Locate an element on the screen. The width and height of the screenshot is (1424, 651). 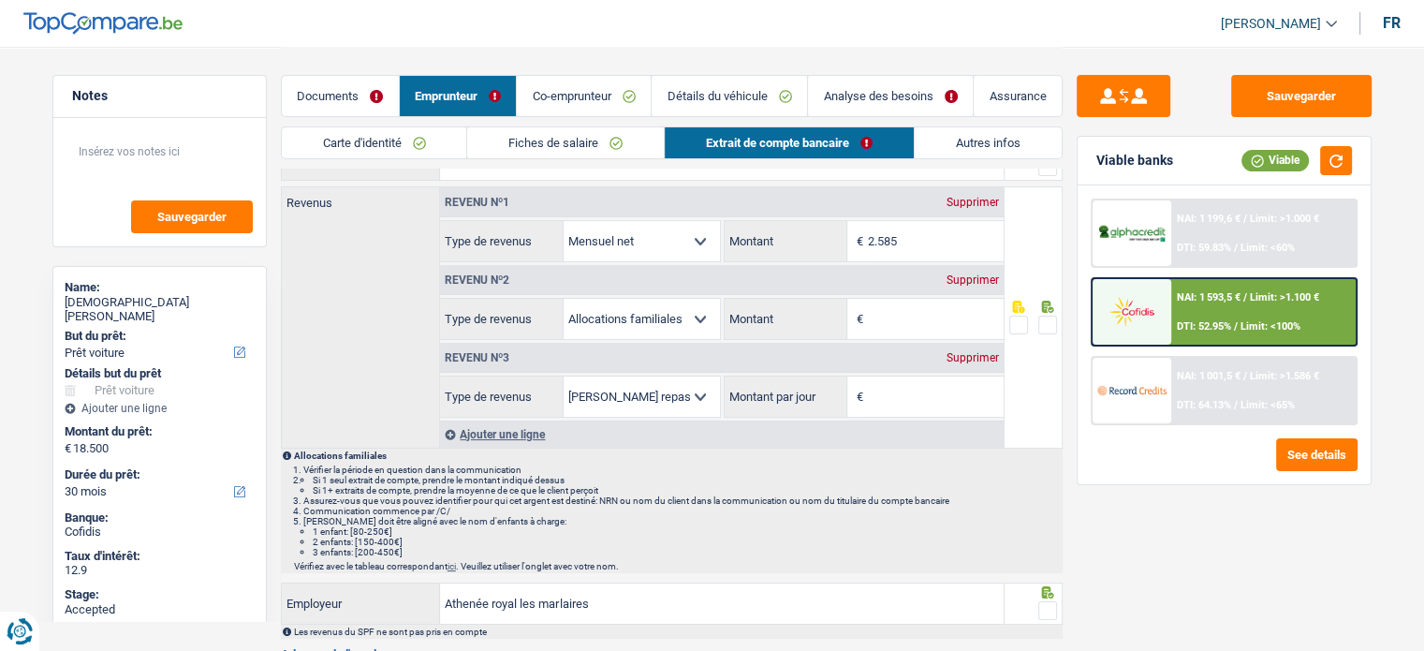
li: 1 enfant: [80-250€] is located at coordinates (686, 531).